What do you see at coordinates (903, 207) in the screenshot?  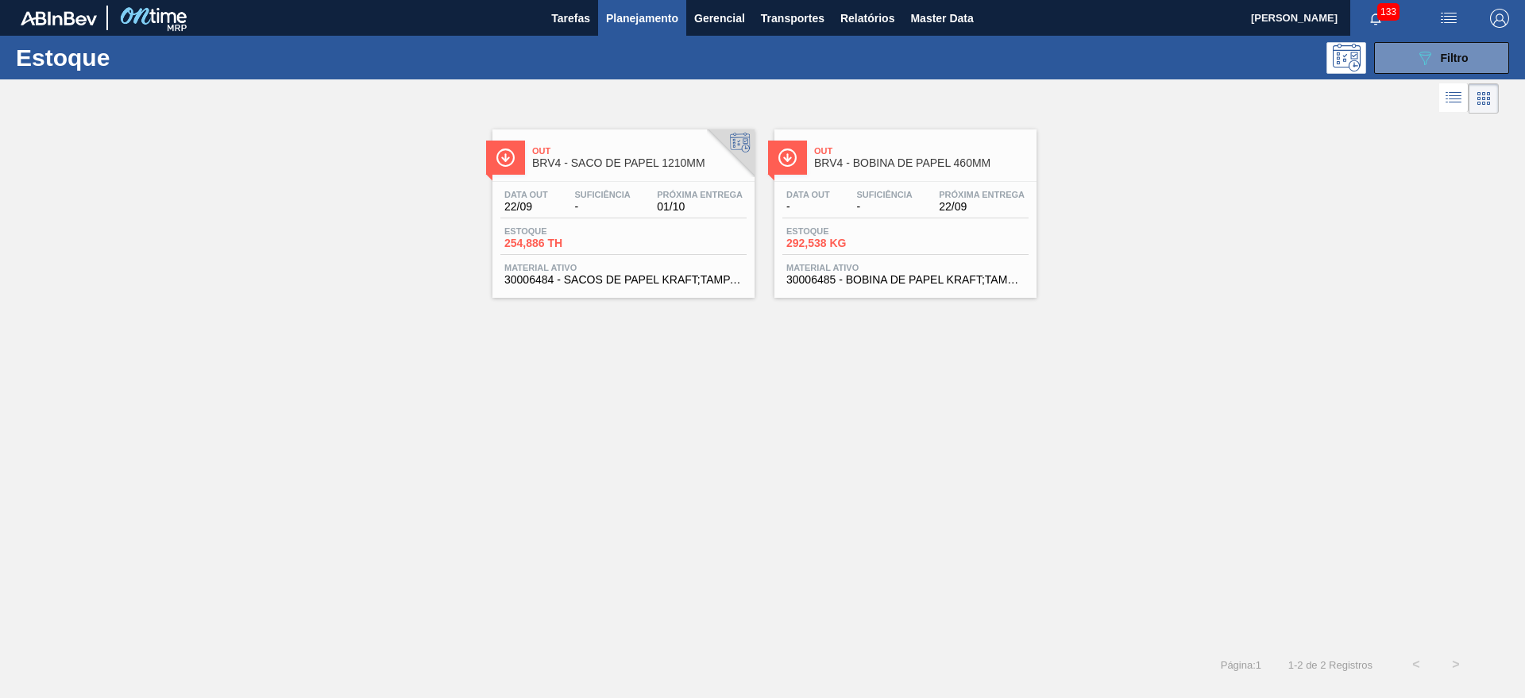 I see `a: ÍconeOutBRV4 - BOBINA DE PAPEL 460MMData out-Suficiência-Próxima Entrega22/09Estoque292,538 KGMat...` at bounding box center [903, 207].